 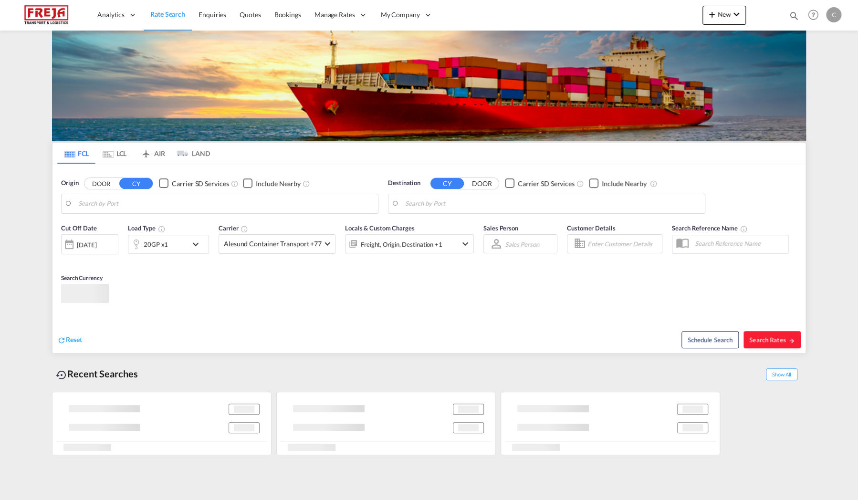 What do you see at coordinates (212, 14) in the screenshot?
I see `span: Enquiries` at bounding box center [212, 14].